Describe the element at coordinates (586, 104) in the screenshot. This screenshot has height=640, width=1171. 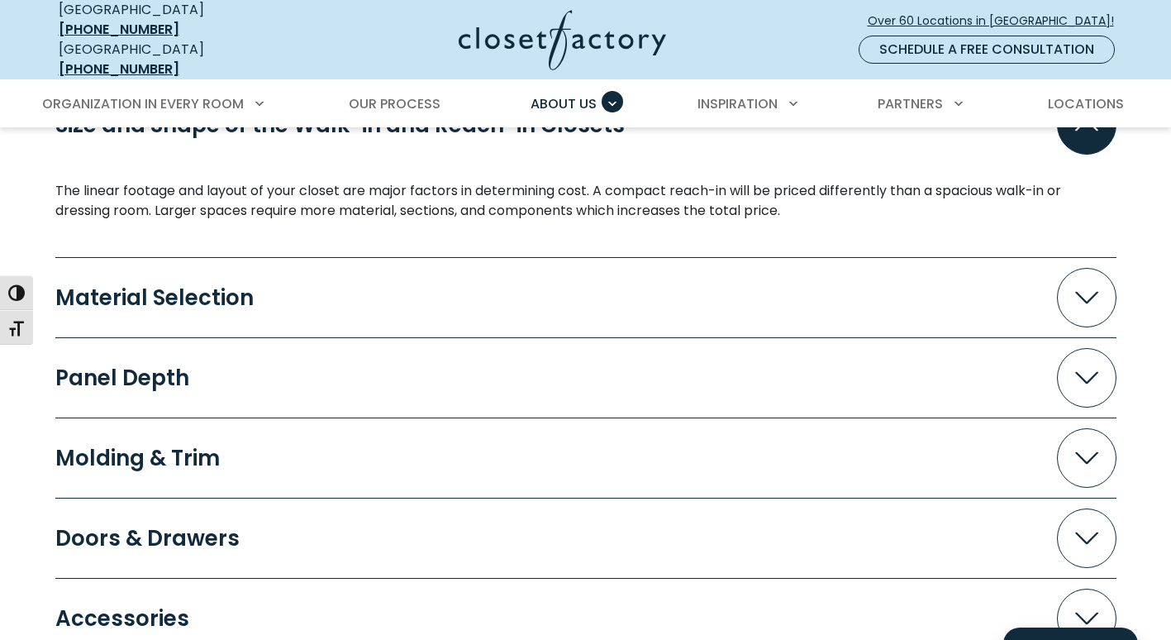
I see `nav: Primary Menu` at that location.